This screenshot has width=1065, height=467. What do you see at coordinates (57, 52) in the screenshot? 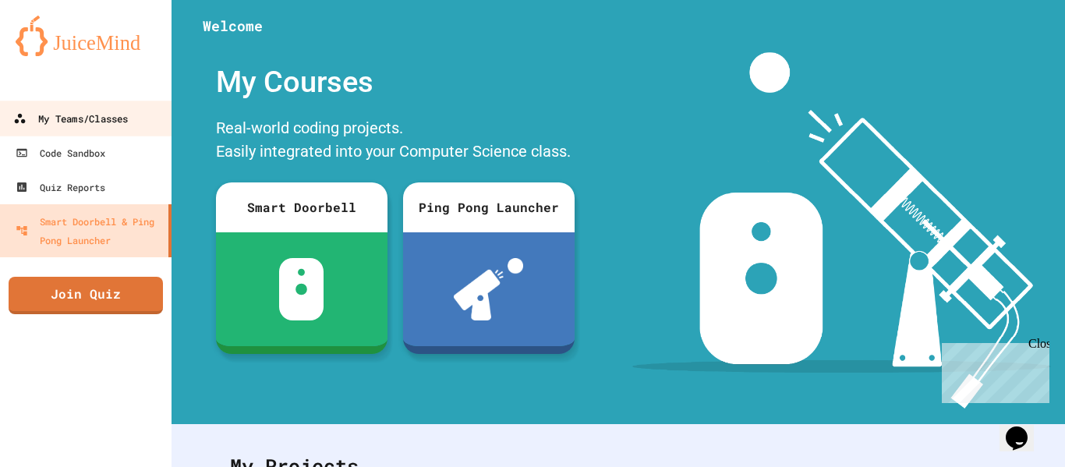
I see `div: Chat with us now!Close` at bounding box center [57, 52].